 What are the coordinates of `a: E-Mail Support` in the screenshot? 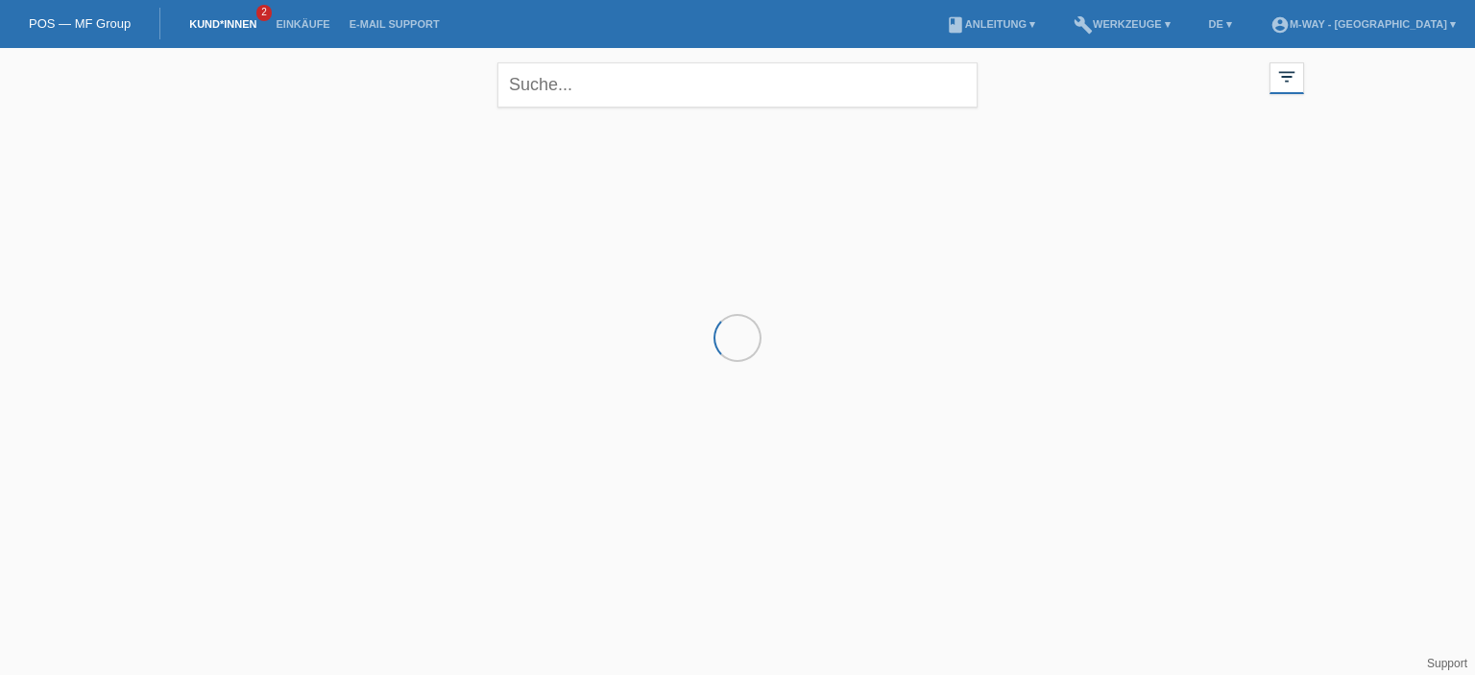 It's located at (395, 24).